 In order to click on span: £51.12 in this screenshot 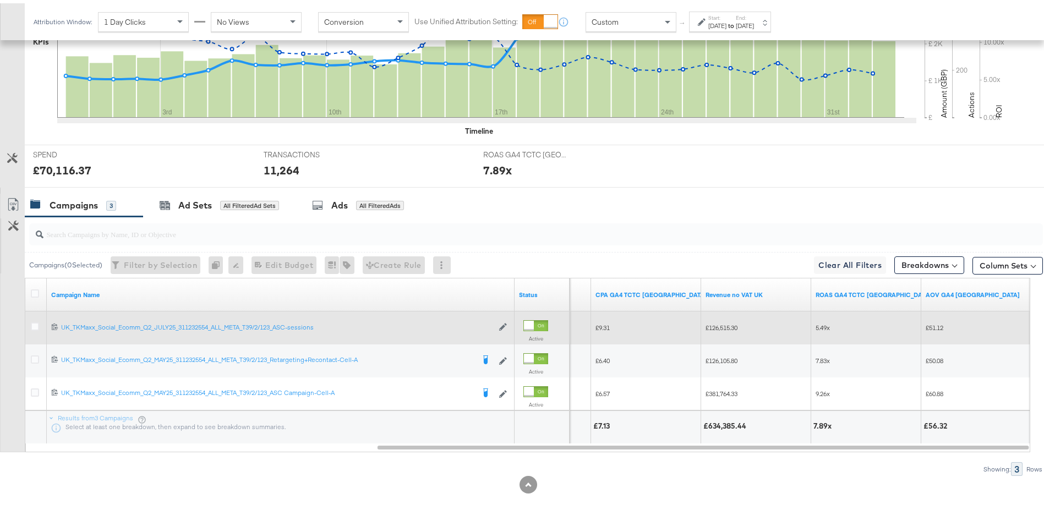, I will do `click(935, 324)`.